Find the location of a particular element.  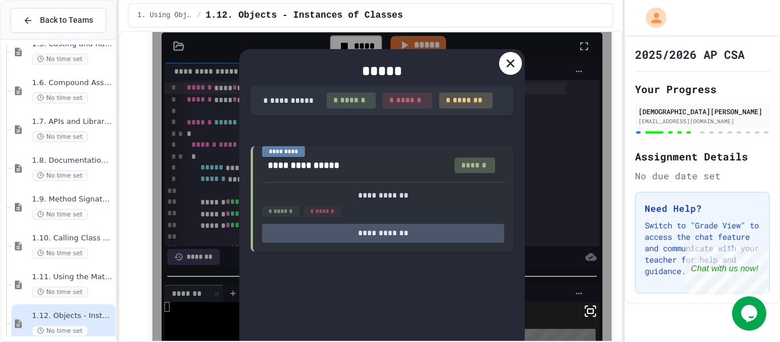

span: Back to Teams is located at coordinates (66, 20).